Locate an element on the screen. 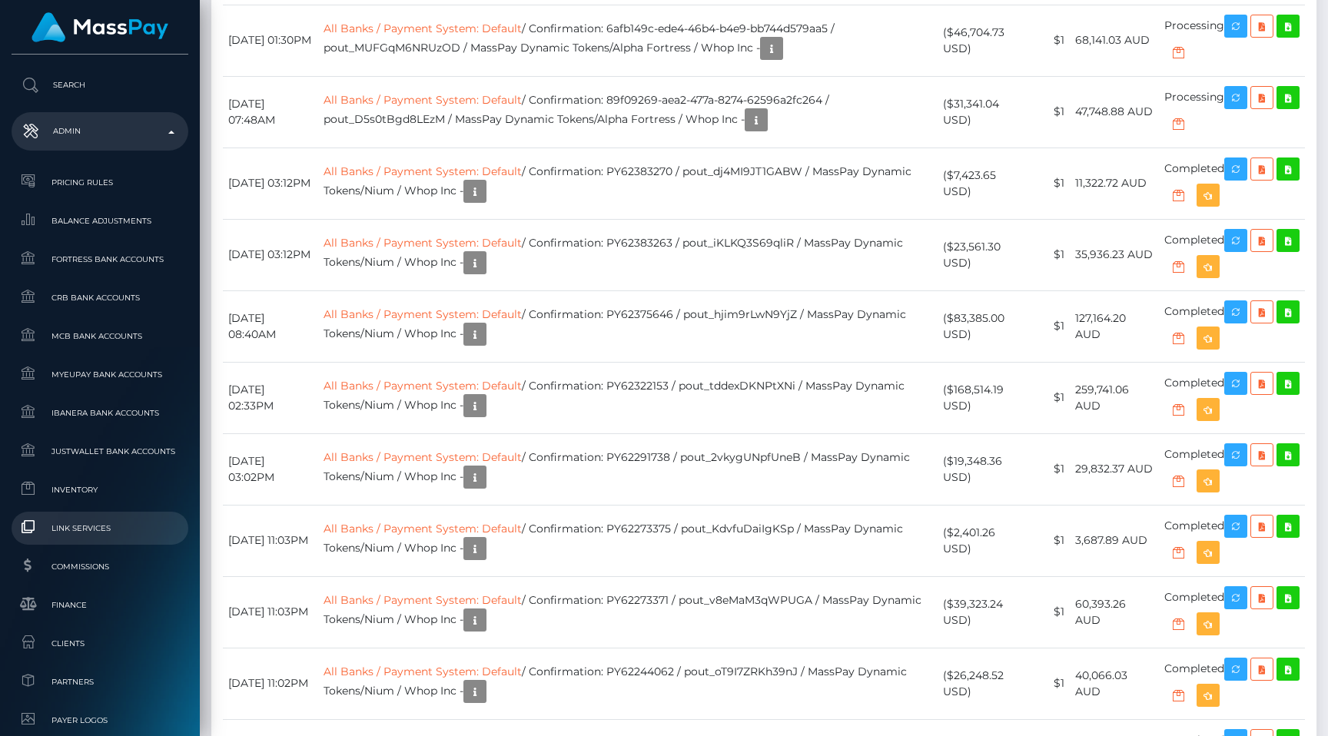 The image size is (1328, 736). td: 35,936.23 AUD is located at coordinates (1115, 254).